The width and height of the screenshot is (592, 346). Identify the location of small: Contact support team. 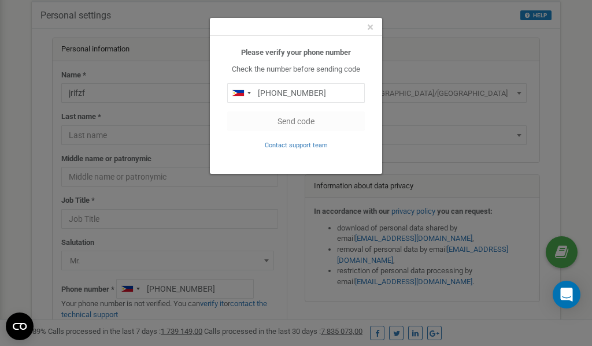
(296, 145).